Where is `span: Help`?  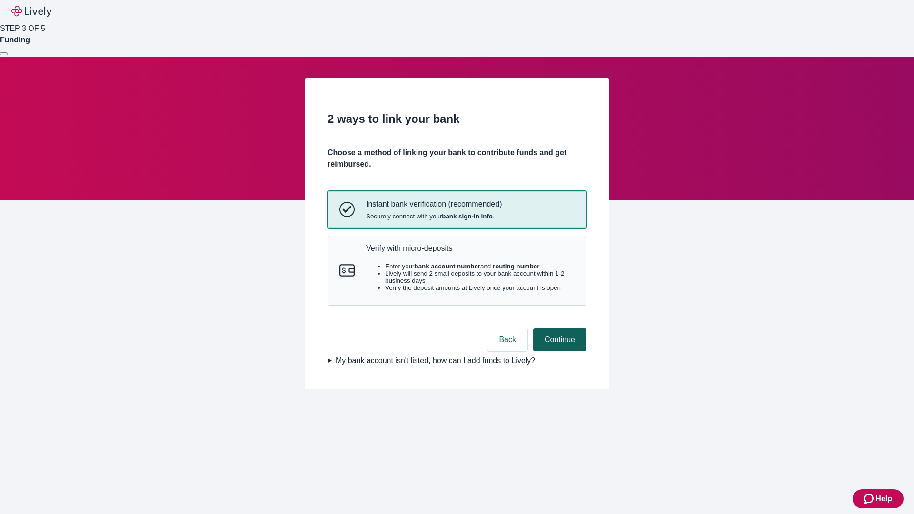 span: Help is located at coordinates (883, 499).